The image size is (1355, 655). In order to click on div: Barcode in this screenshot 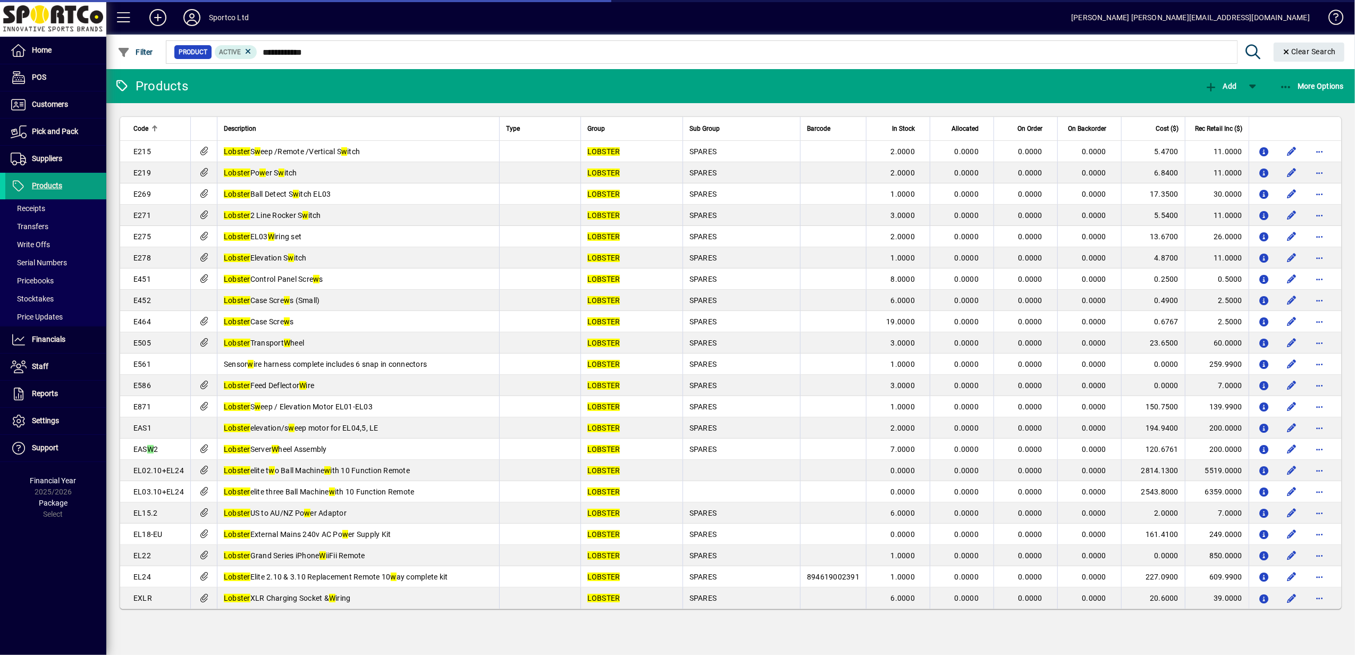, I will do `click(833, 129)`.